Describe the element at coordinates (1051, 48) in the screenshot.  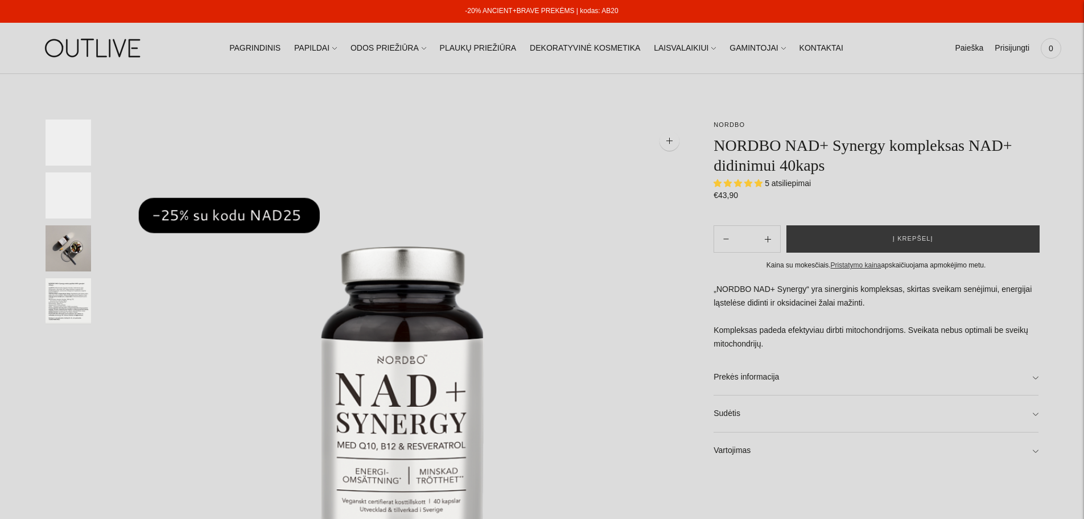
I see `span: 0` at that location.